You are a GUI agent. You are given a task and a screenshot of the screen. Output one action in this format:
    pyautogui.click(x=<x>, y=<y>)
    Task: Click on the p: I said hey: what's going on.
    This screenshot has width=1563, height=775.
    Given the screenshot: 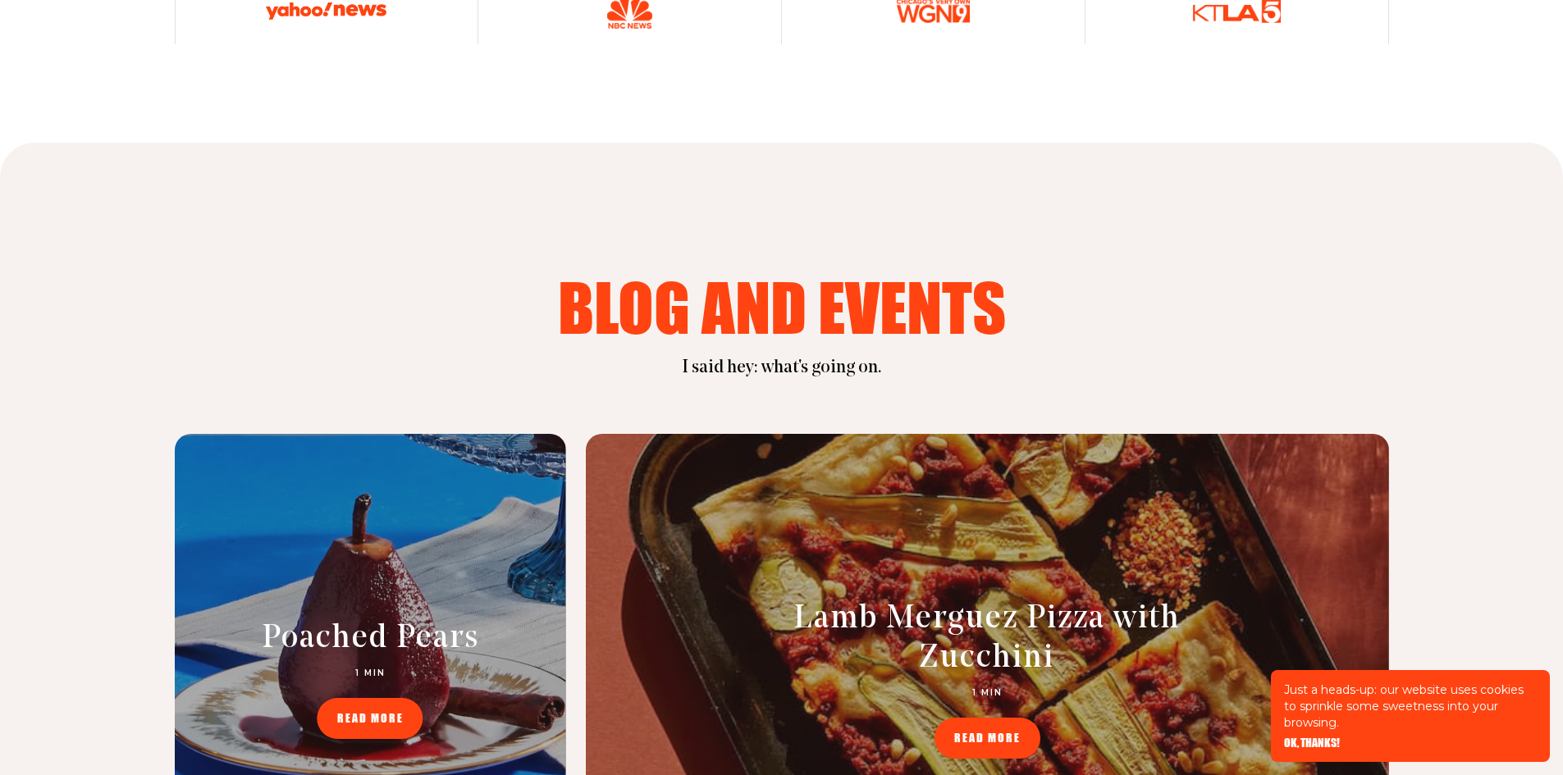 What is the action you would take?
    pyautogui.click(x=782, y=368)
    